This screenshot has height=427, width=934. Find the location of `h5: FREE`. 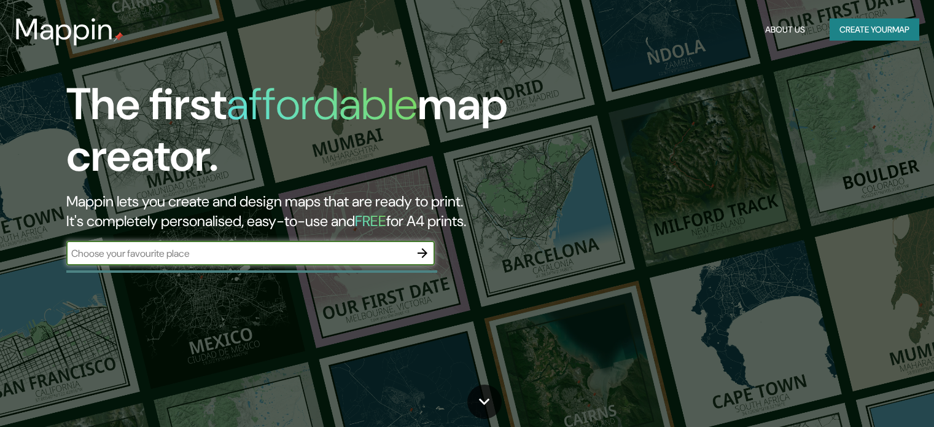

h5: FREE is located at coordinates (370, 221).